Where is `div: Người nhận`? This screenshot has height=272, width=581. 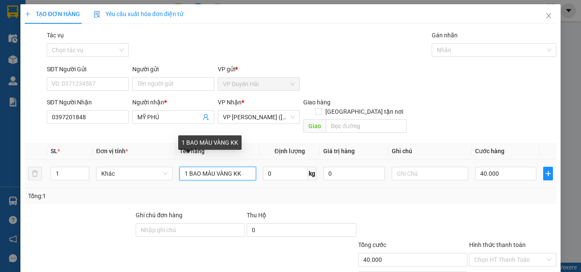
div: Người nhận is located at coordinates (173, 102).